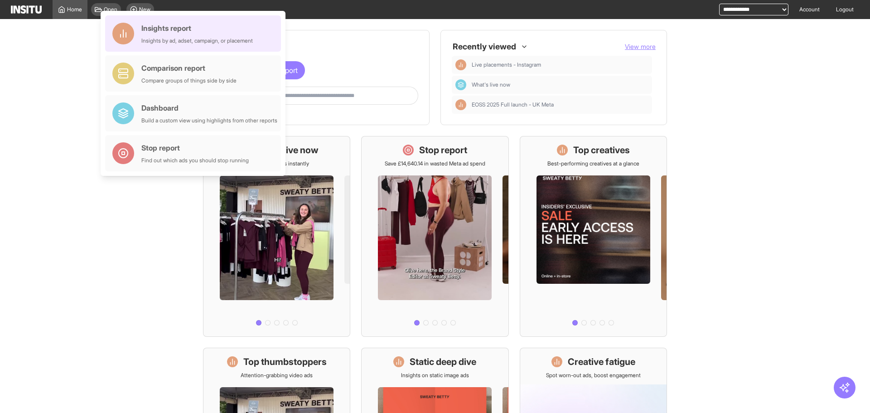 The height and width of the screenshot is (413, 870). I want to click on h1: Top creatives, so click(601, 150).